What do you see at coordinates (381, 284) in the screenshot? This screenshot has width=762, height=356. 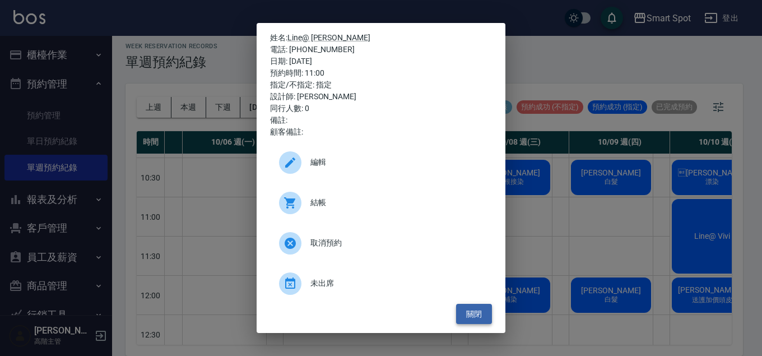 I see `div: 未出席` at bounding box center [381, 284].